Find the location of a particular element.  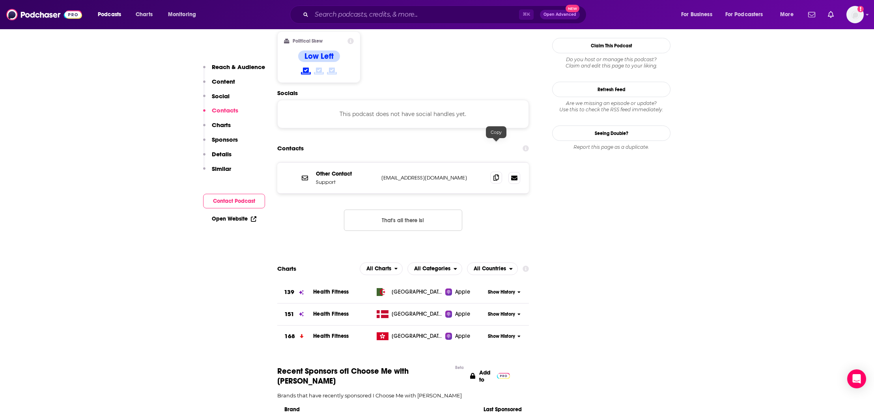

a: 139 is located at coordinates (295, 292).